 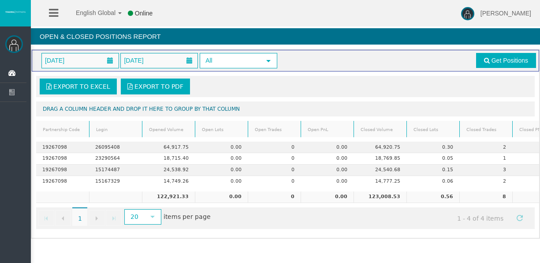 What do you see at coordinates (90, 13) in the screenshot?
I see `span: English Global` at bounding box center [90, 13].